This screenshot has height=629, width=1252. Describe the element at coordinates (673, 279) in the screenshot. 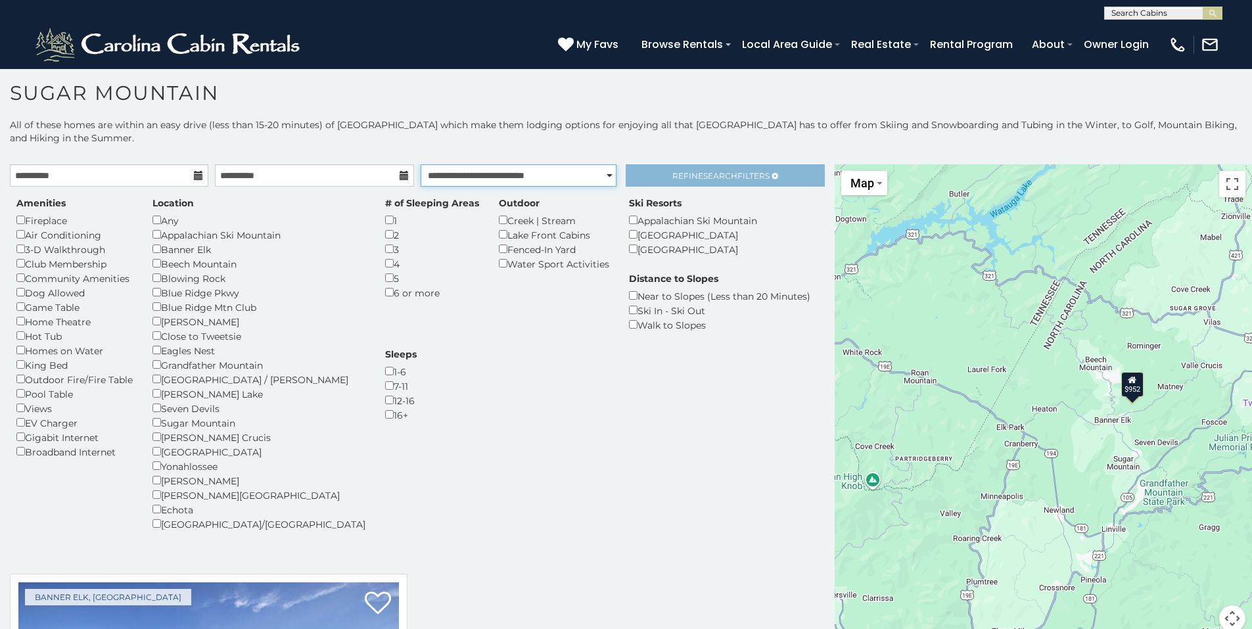

I see `label: Distance to Slopes` at that location.